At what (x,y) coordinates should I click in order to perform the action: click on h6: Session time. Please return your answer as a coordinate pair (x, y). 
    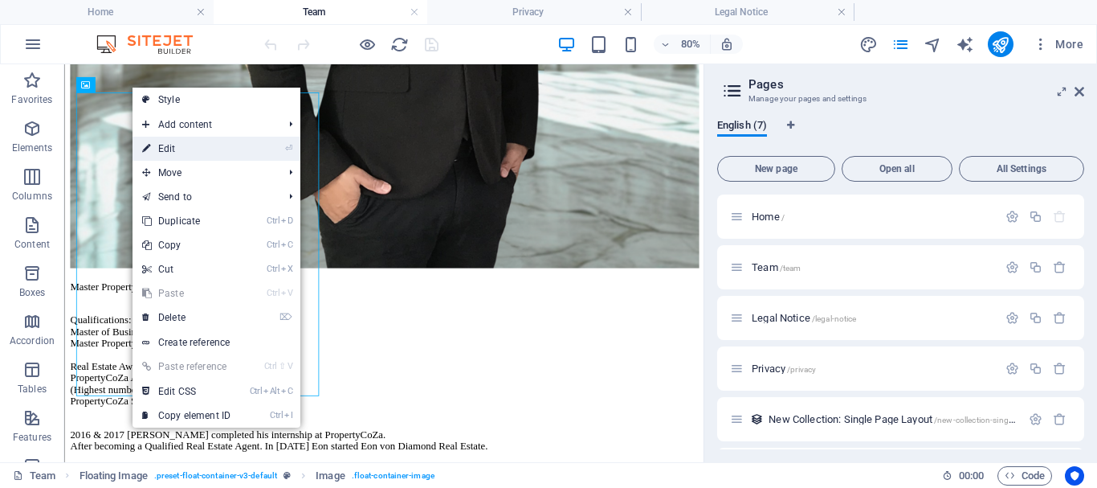
    Looking at the image, I should click on (963, 476).